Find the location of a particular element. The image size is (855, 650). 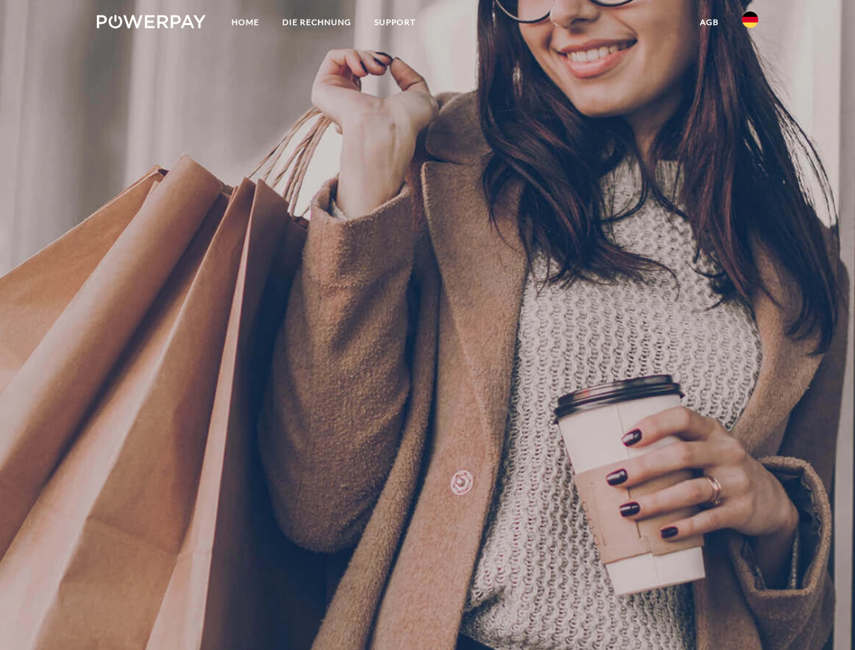

a: Home is located at coordinates (245, 22).